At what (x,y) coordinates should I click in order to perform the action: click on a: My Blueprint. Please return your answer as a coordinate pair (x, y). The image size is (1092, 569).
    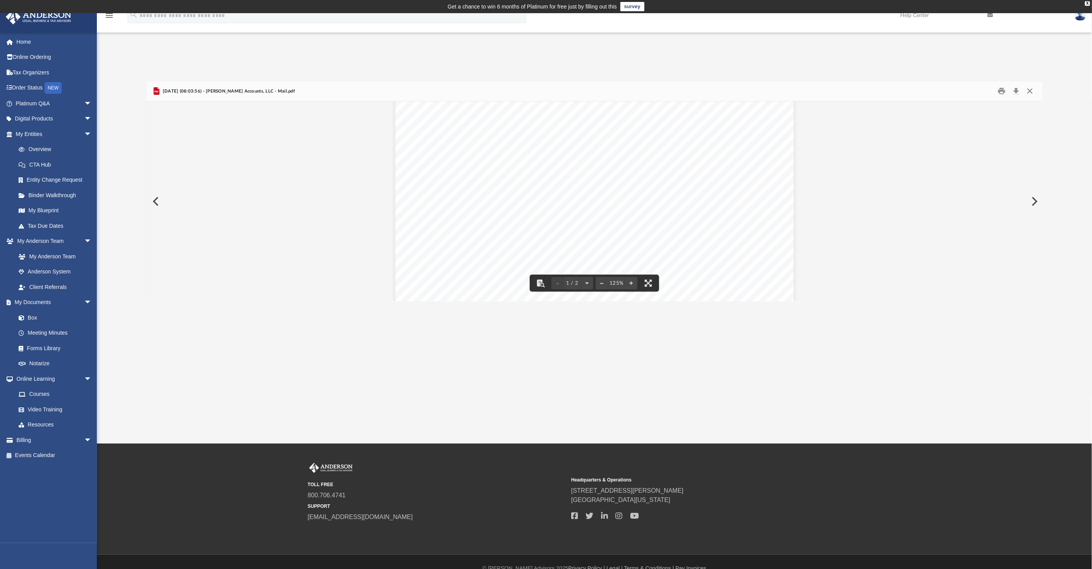
    Looking at the image, I should click on (55, 211).